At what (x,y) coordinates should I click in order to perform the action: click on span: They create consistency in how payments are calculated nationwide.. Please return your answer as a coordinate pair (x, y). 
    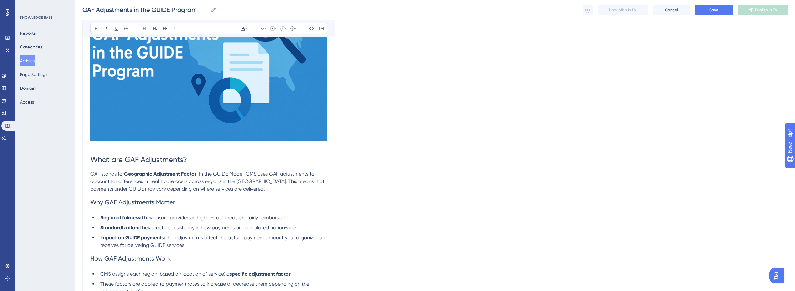
    Looking at the image, I should click on (218, 227).